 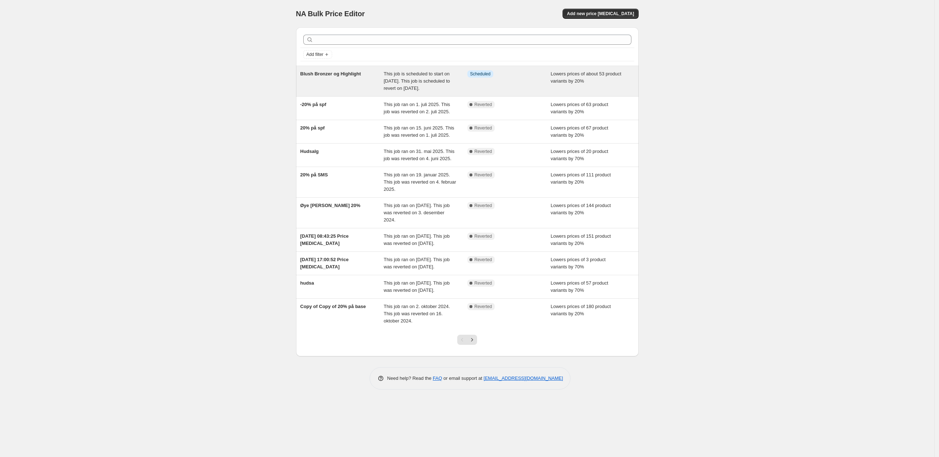 What do you see at coordinates (579, 131) in the screenshot?
I see `span: Lowers prices of 67 product variants by 20%` at bounding box center [579, 131].